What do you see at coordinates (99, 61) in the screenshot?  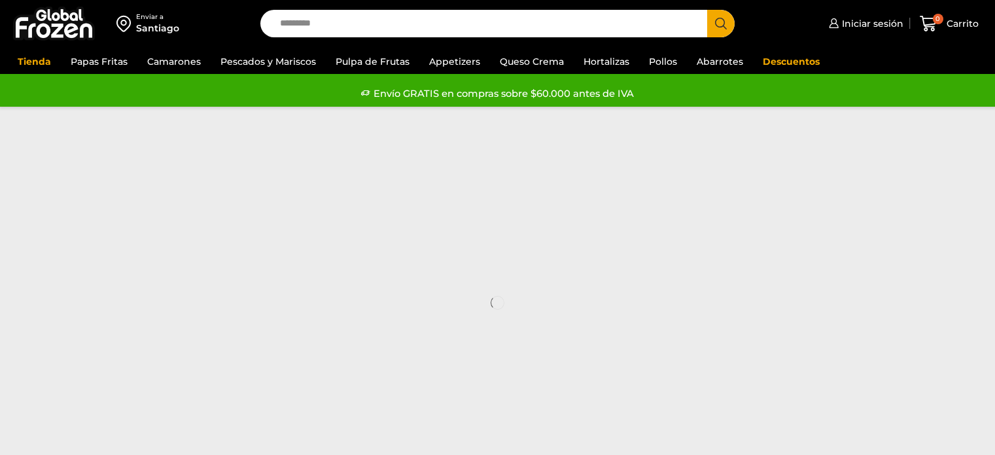 I see `a: Papas Fritas` at bounding box center [99, 61].